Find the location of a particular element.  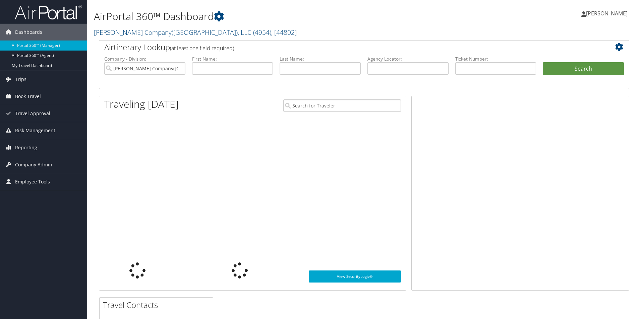

span: Employee Tools is located at coordinates (33, 182).